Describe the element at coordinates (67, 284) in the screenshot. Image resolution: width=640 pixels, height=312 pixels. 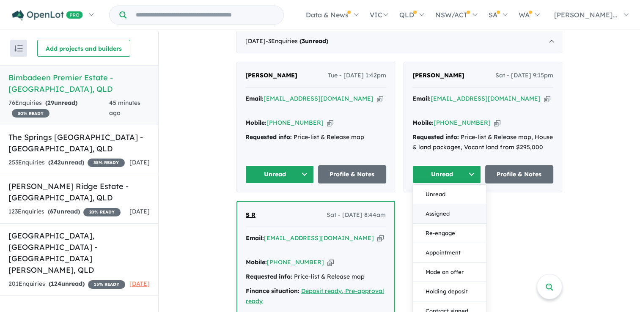
I see `div: 201 Enquir ies` at that location.